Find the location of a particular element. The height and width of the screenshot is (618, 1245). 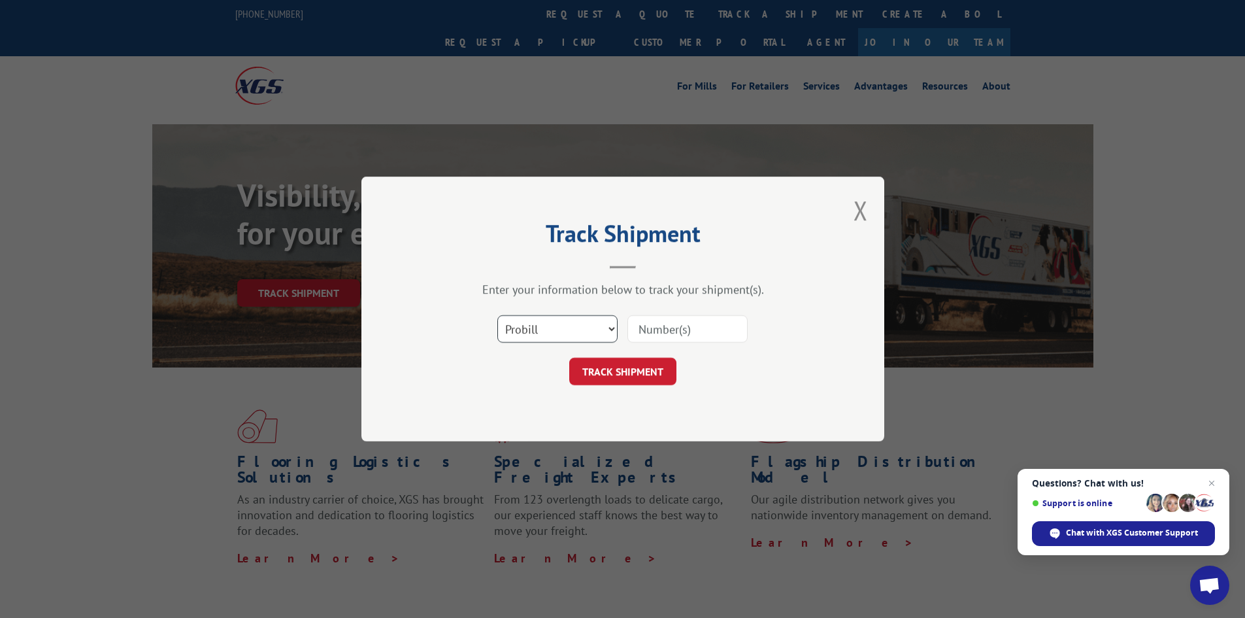

div: Chat with XGS Customer Support is located at coordinates (1124, 533).